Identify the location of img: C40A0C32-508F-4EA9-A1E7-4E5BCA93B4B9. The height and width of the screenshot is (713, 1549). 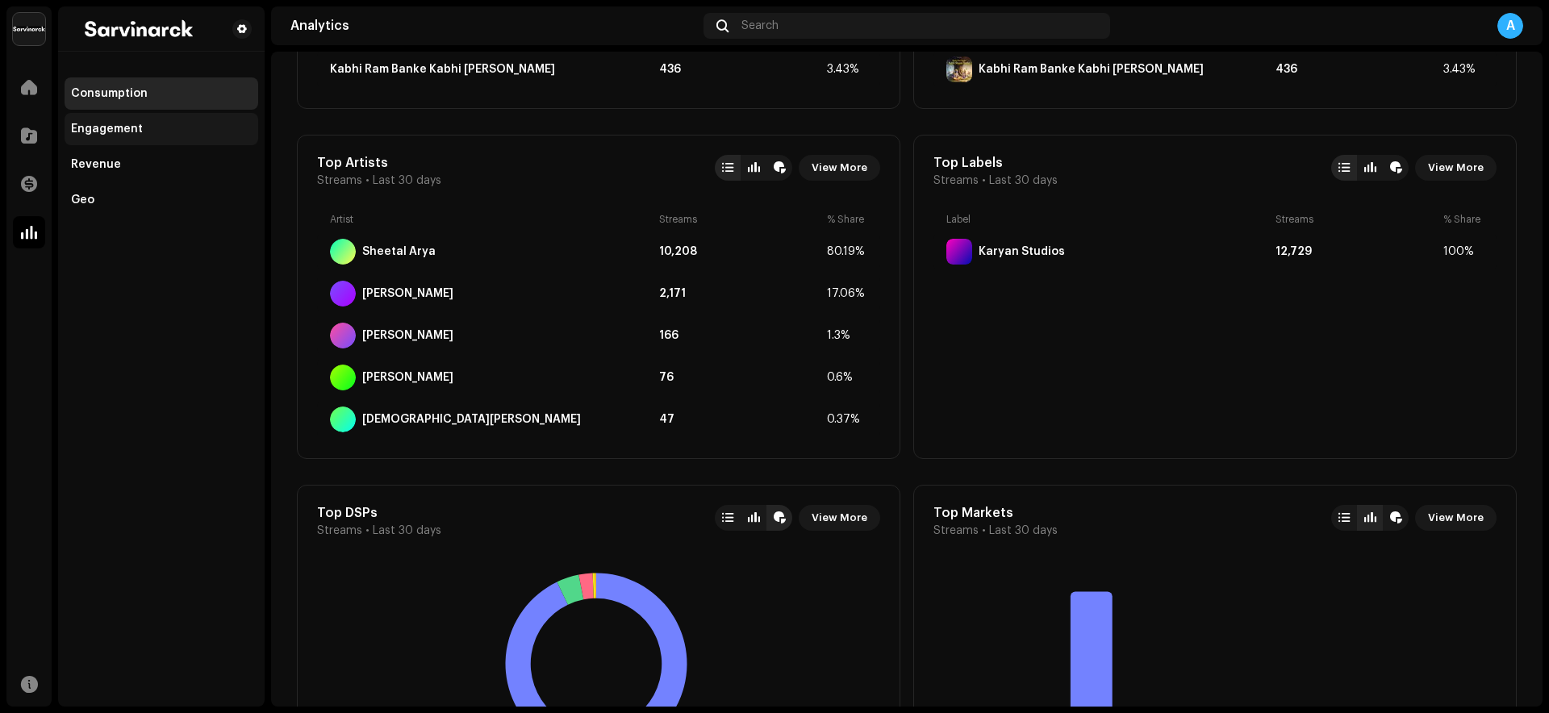
(959, 69).